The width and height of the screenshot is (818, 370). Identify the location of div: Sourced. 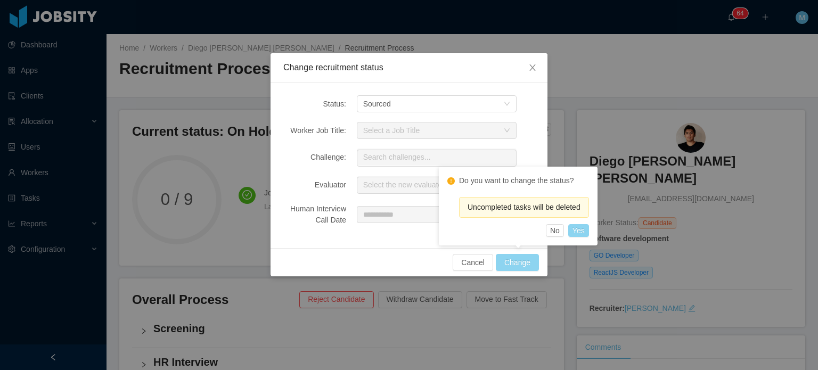
(377, 104).